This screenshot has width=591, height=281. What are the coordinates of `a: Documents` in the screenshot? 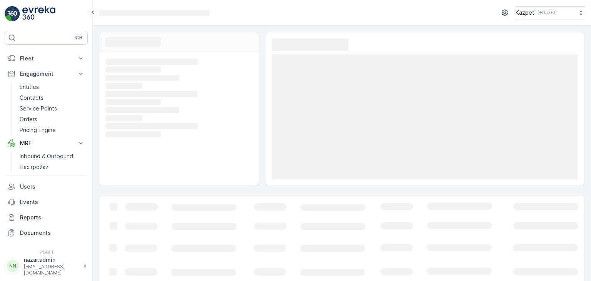 It's located at (46, 233).